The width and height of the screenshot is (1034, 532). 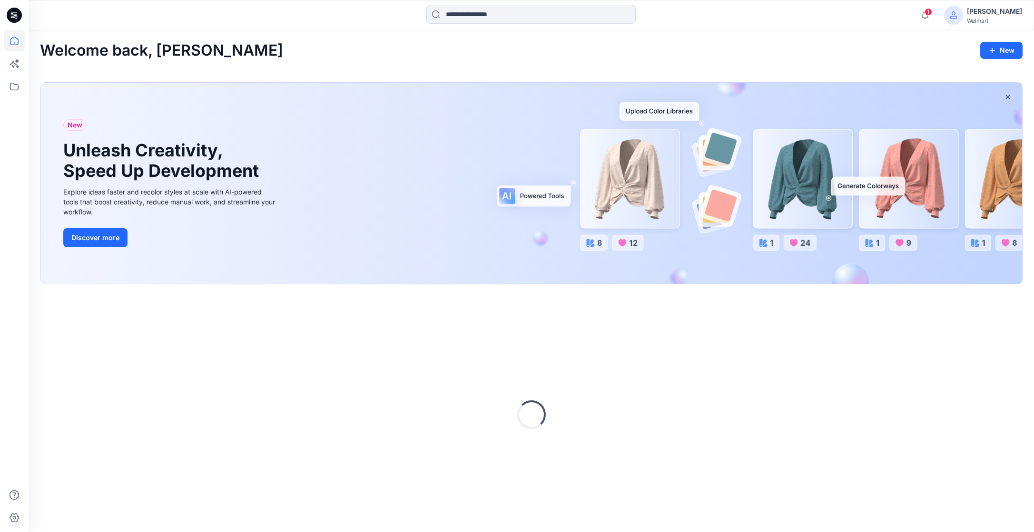 What do you see at coordinates (163, 161) in the screenshot?
I see `h1: Unleash Creativity, Speed Up Development` at bounding box center [163, 161].